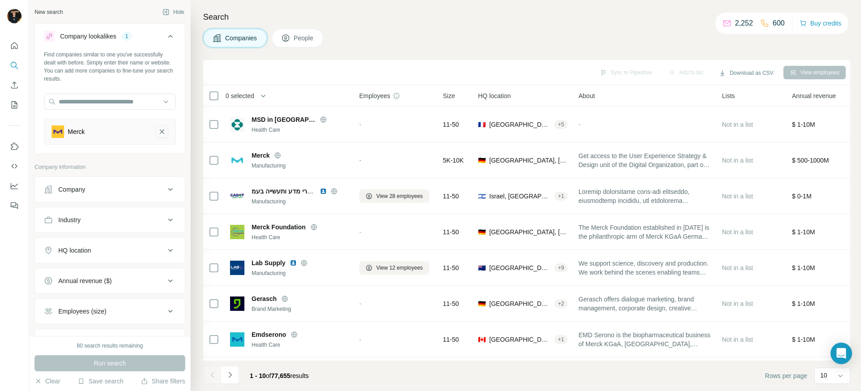  Describe the element at coordinates (268, 263) in the screenshot. I see `span: Lab Supply` at that location.